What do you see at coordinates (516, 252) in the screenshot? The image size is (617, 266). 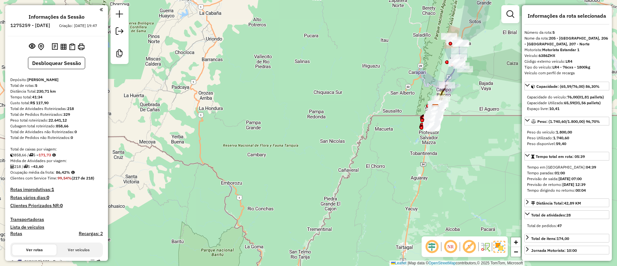 I see `a: Zoom out` at bounding box center [516, 252].